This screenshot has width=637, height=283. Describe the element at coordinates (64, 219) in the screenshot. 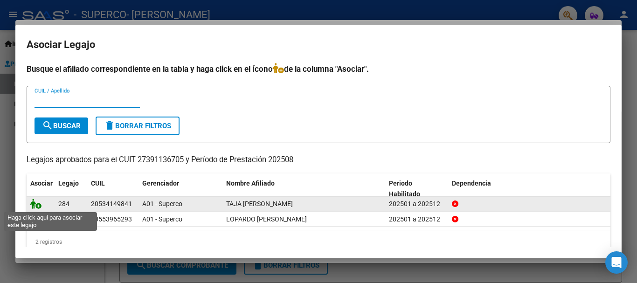

I see `span: 298` at that location.